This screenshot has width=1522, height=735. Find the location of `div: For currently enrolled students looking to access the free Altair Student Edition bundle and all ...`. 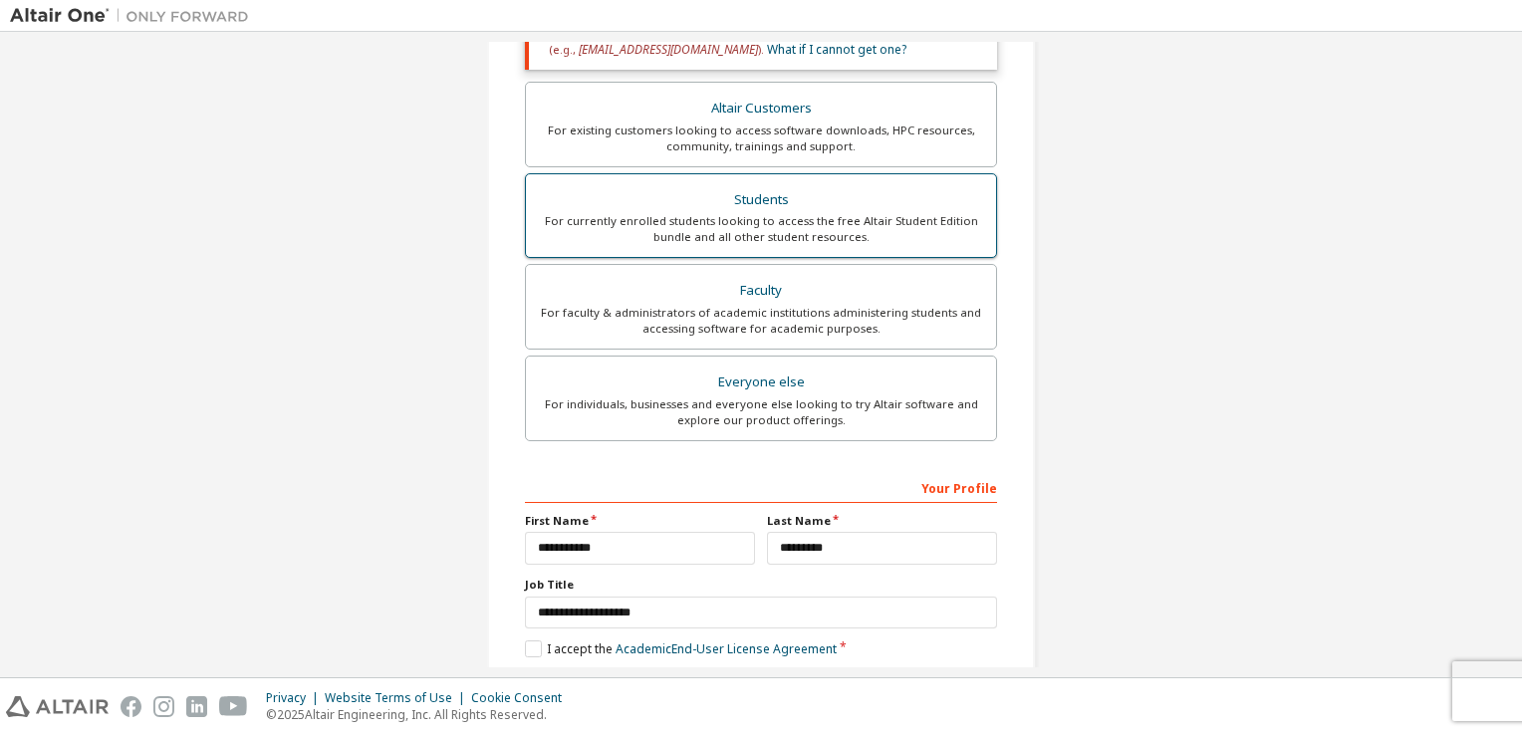

div: For currently enrolled students looking to access the free Altair Student Edition bundle and all ... is located at coordinates (761, 229).